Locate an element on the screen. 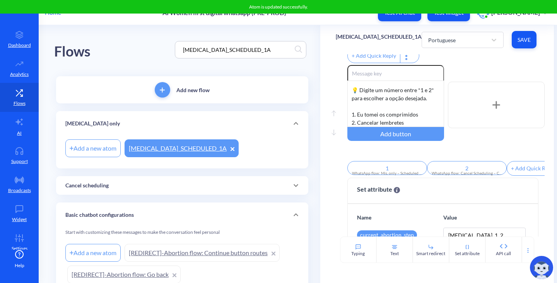 This screenshot has width=557, height=283. p: Basic chatbot configurations is located at coordinates (99, 215).